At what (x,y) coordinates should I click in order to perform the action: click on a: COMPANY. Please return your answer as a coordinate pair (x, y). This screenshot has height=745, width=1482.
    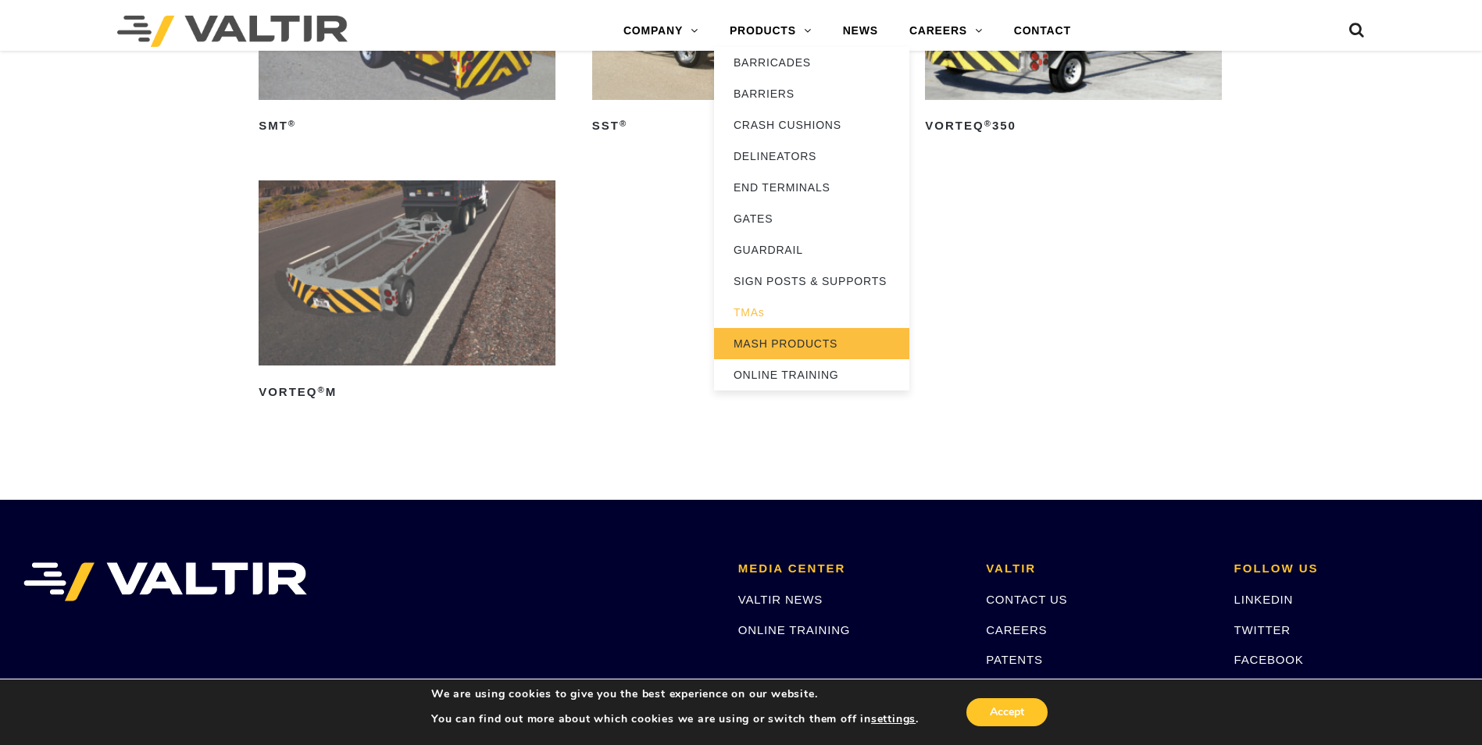
    Looking at the image, I should click on (661, 31).